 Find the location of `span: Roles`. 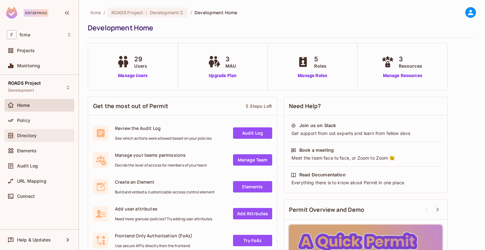

span: Roles is located at coordinates (320, 66).